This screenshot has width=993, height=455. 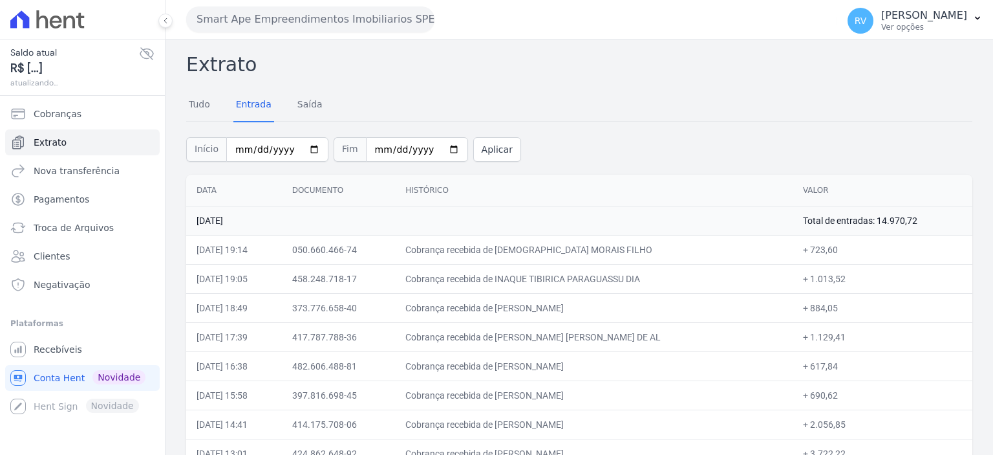 What do you see at coordinates (883, 395) in the screenshot?
I see `td: + 690,62` at bounding box center [883, 395].